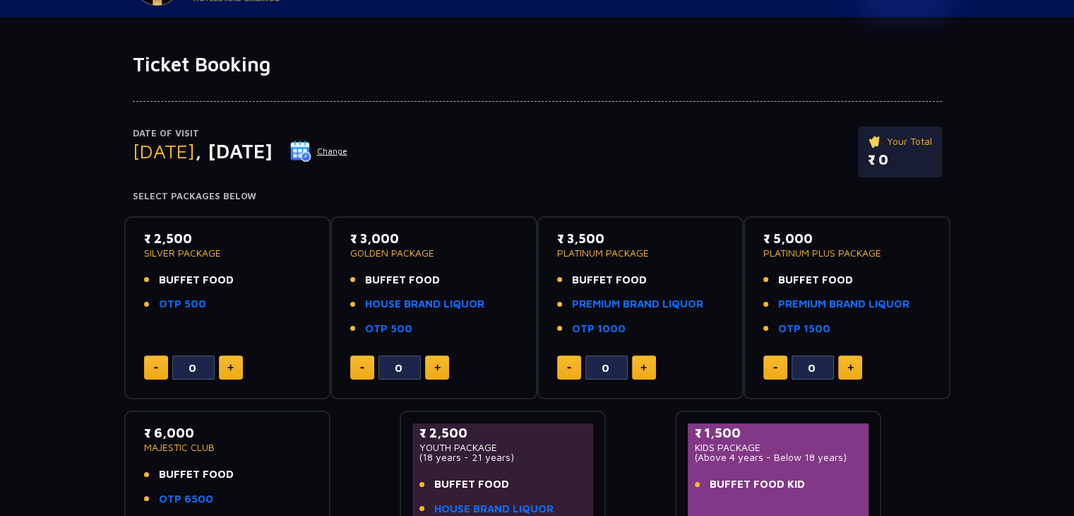 This screenshot has height=516, width=1074. Describe the element at coordinates (227, 253) in the screenshot. I see `p: SILVER PACKAGE` at that location.